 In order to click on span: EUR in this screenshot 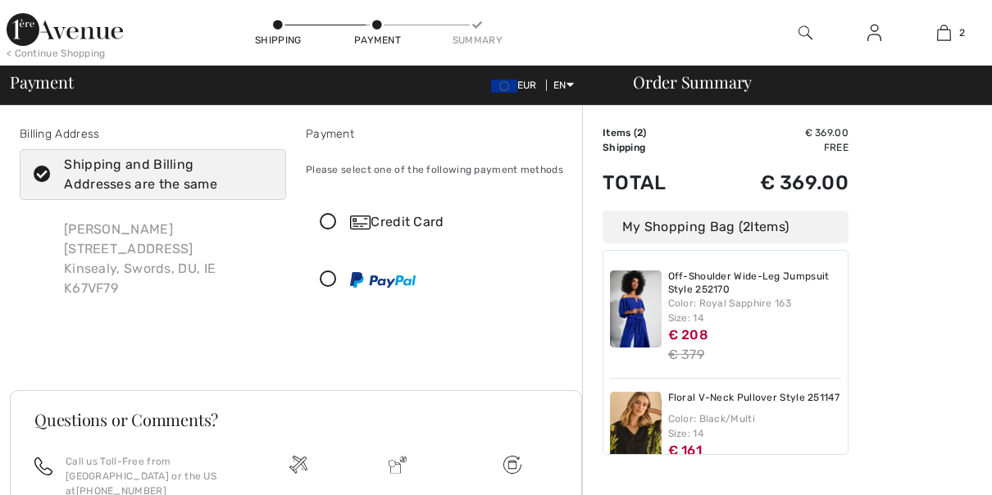, I will do `click(517, 85)`.